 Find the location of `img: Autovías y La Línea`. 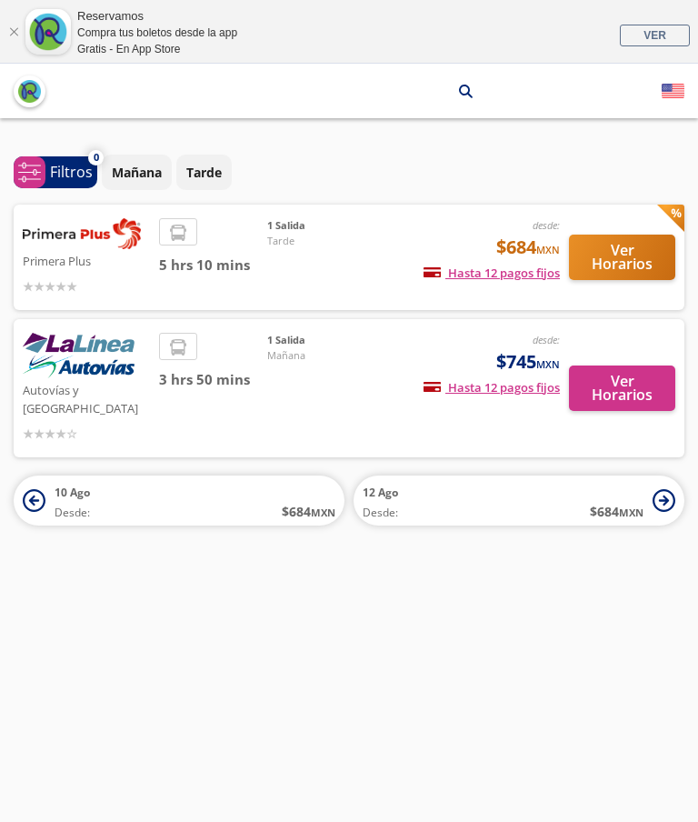

img: Autovías y La Línea is located at coordinates (78, 355).